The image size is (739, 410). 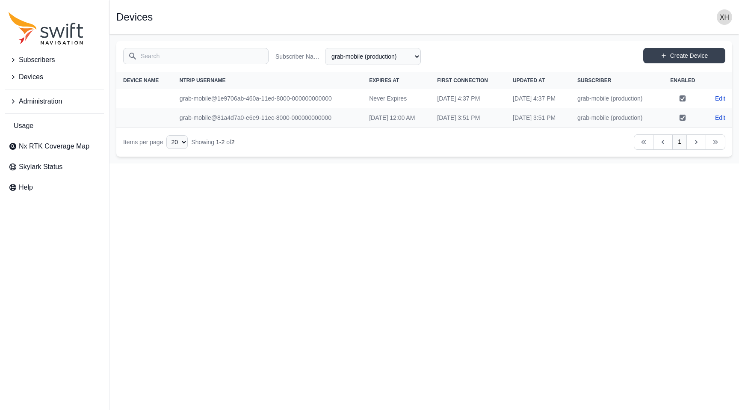 What do you see at coordinates (54, 77) in the screenshot?
I see `button: Devices` at bounding box center [54, 77].